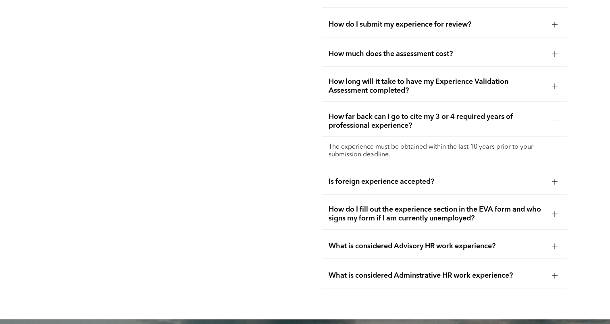  What do you see at coordinates (437, 121) in the screenshot?
I see `span: How far back can I go to cite my 3 or 4 required years of professional experience?` at bounding box center [437, 121].